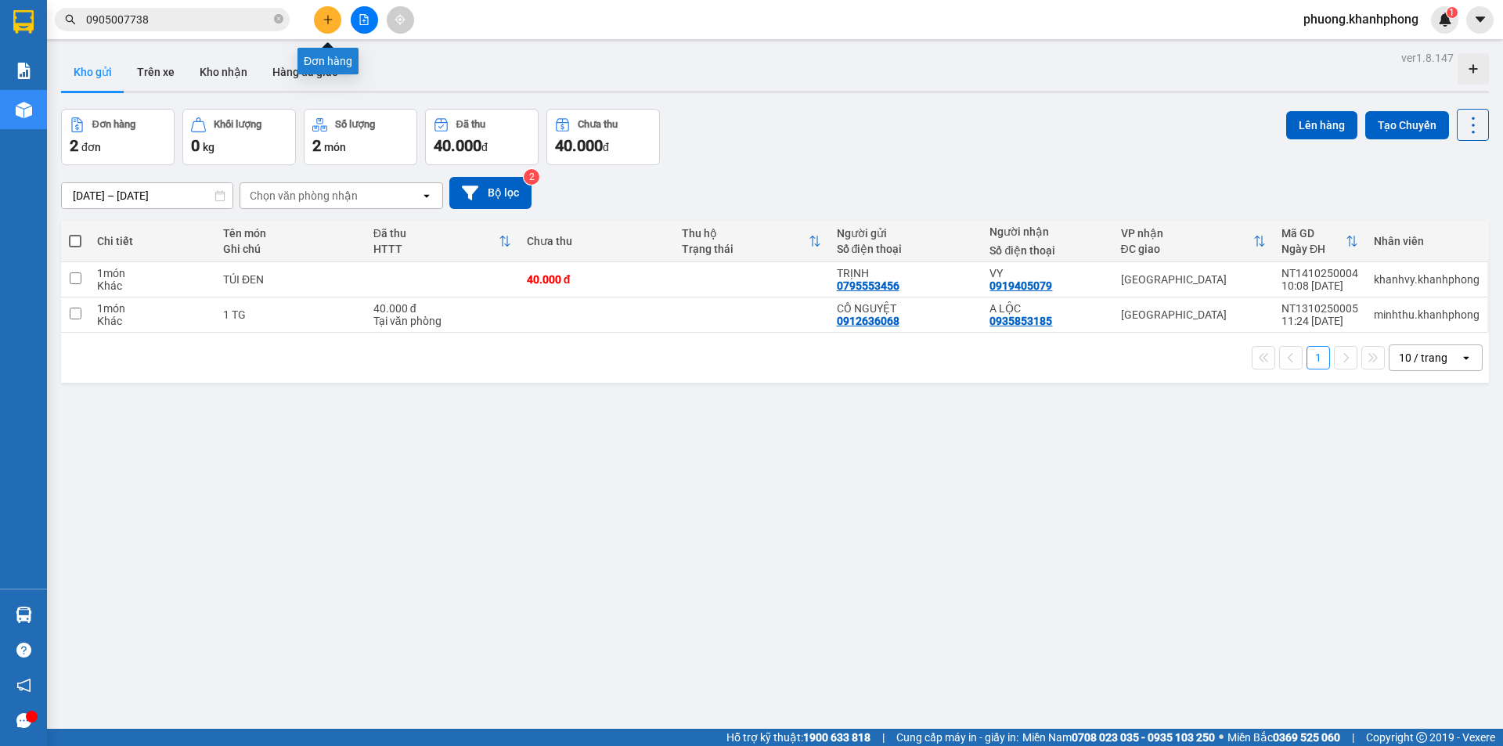  Describe the element at coordinates (1426, 241) in the screenshot. I see `div: Nhân viên` at that location.